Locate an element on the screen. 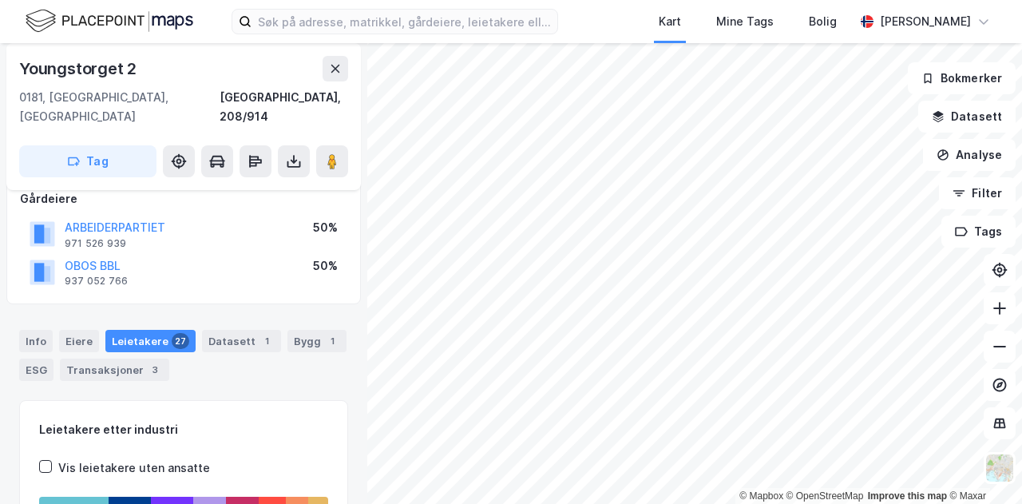  div: 27 is located at coordinates (180, 341).